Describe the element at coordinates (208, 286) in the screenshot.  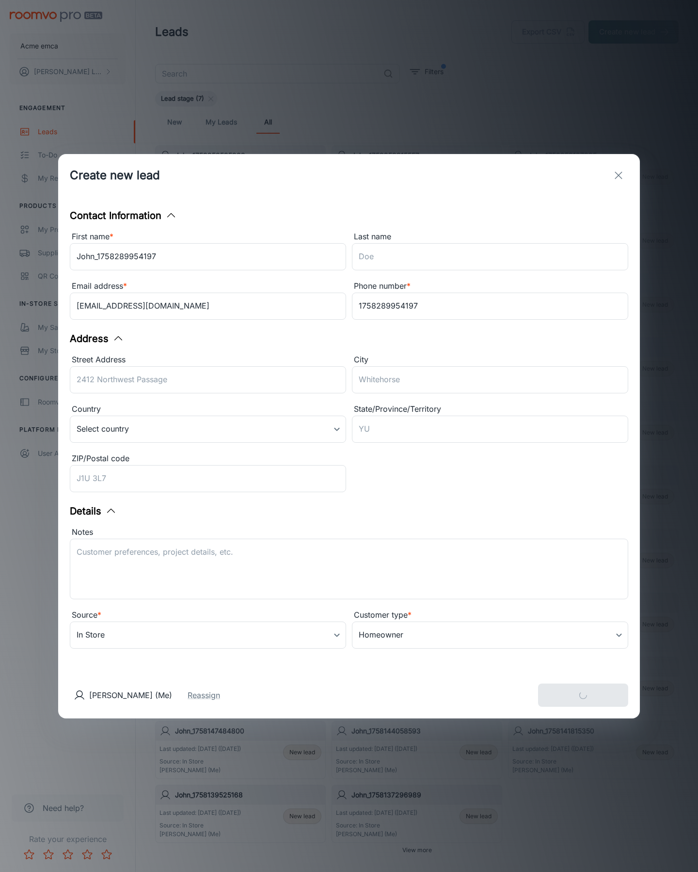
I see `div: Email address` at that location.